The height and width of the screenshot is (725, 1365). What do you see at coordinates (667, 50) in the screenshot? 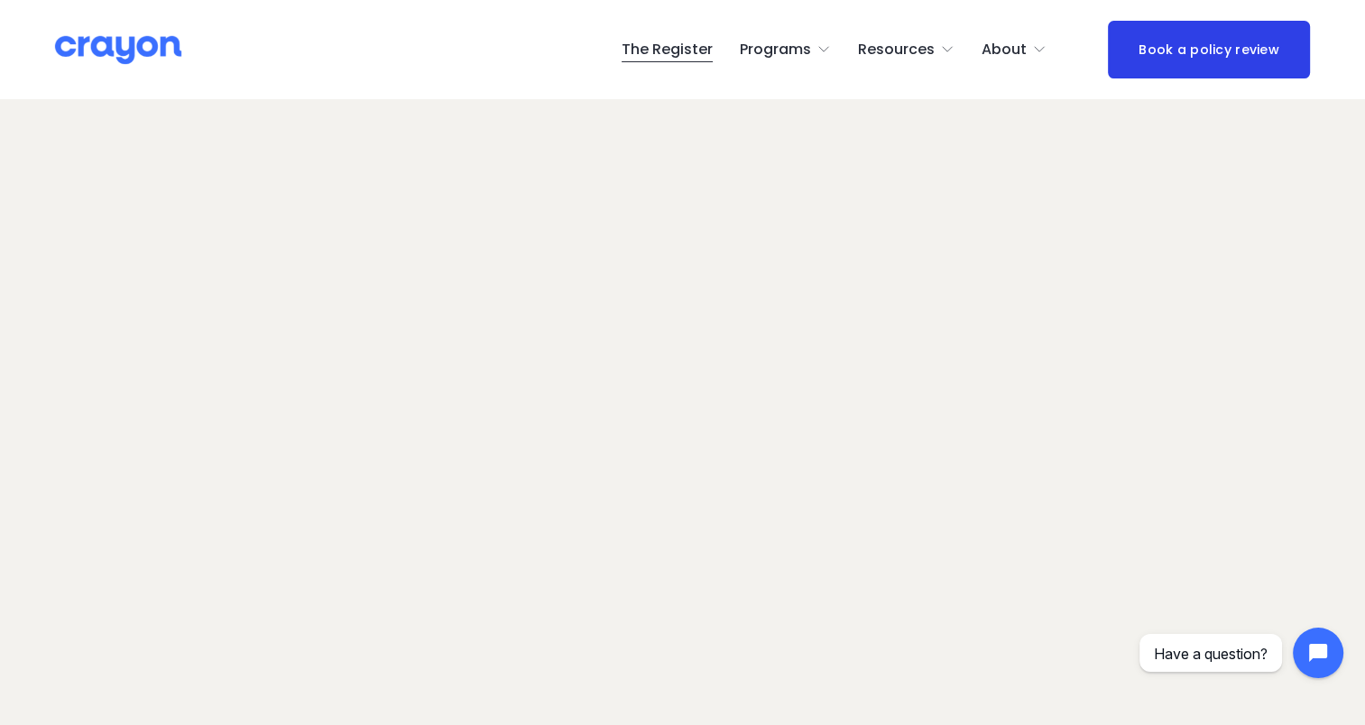
I see `a: The Register` at bounding box center [667, 50].